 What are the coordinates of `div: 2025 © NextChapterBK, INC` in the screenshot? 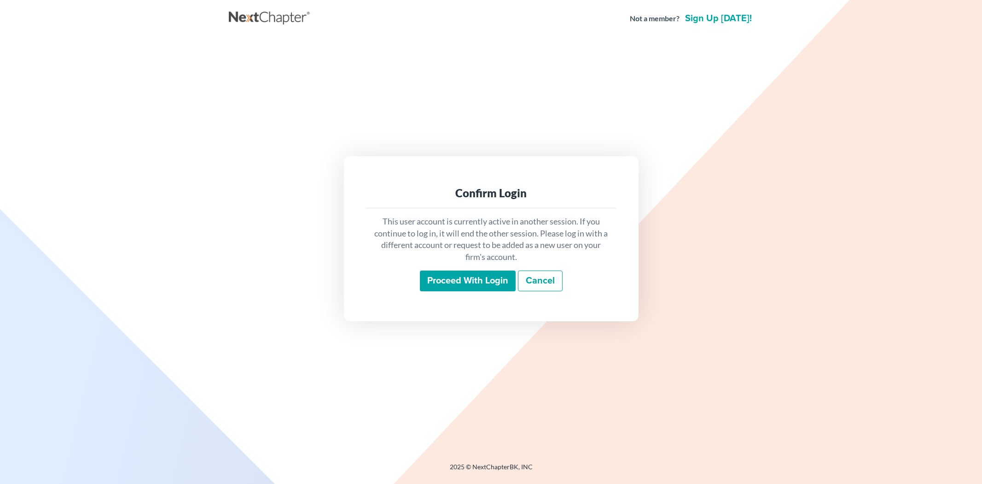 It's located at (491, 470).